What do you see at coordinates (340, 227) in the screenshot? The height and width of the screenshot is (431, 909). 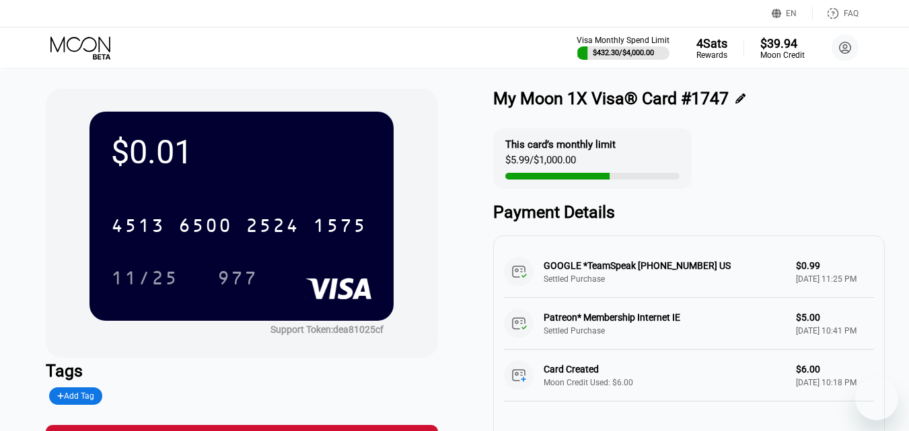 I see `div: 1575` at bounding box center [340, 227].